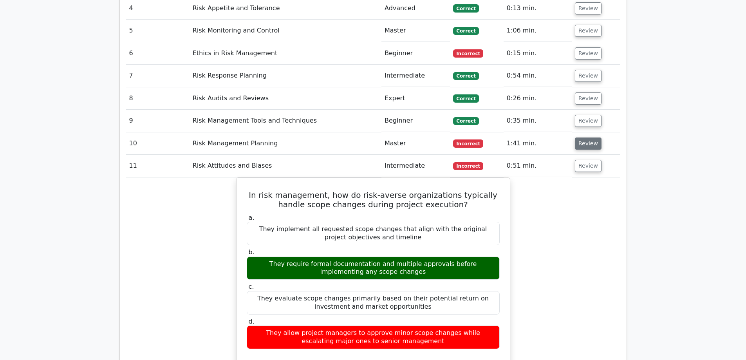 The image size is (746, 360). I want to click on td: 0:15 min., so click(538, 53).